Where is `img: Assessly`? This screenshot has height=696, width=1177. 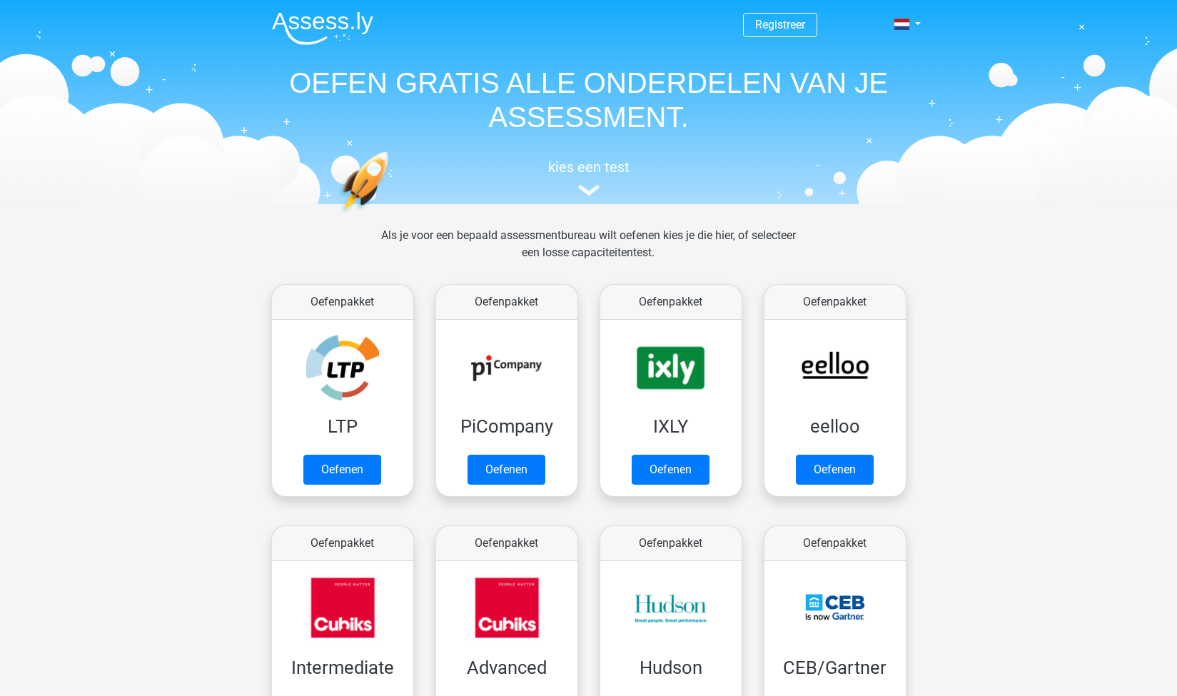 img: Assessly is located at coordinates (323, 28).